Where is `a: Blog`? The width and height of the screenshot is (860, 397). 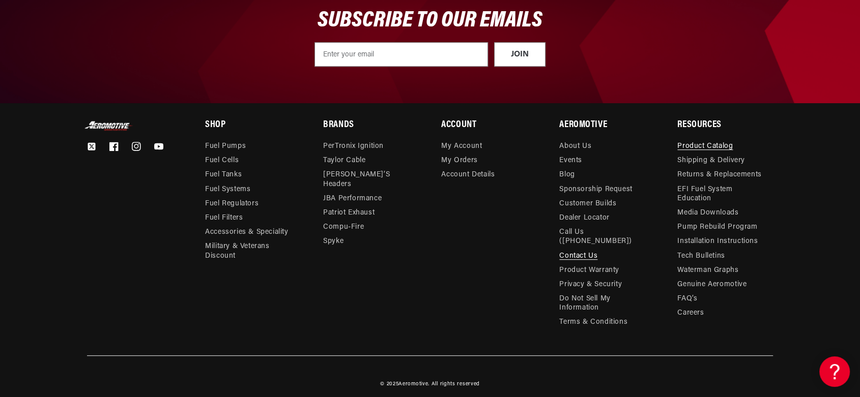
a: Blog is located at coordinates (567, 175).